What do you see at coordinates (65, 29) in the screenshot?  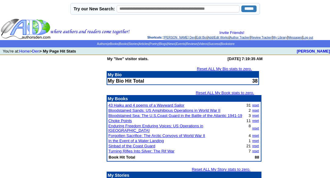 I see `img: header_logo2.gif` at bounding box center [65, 29].